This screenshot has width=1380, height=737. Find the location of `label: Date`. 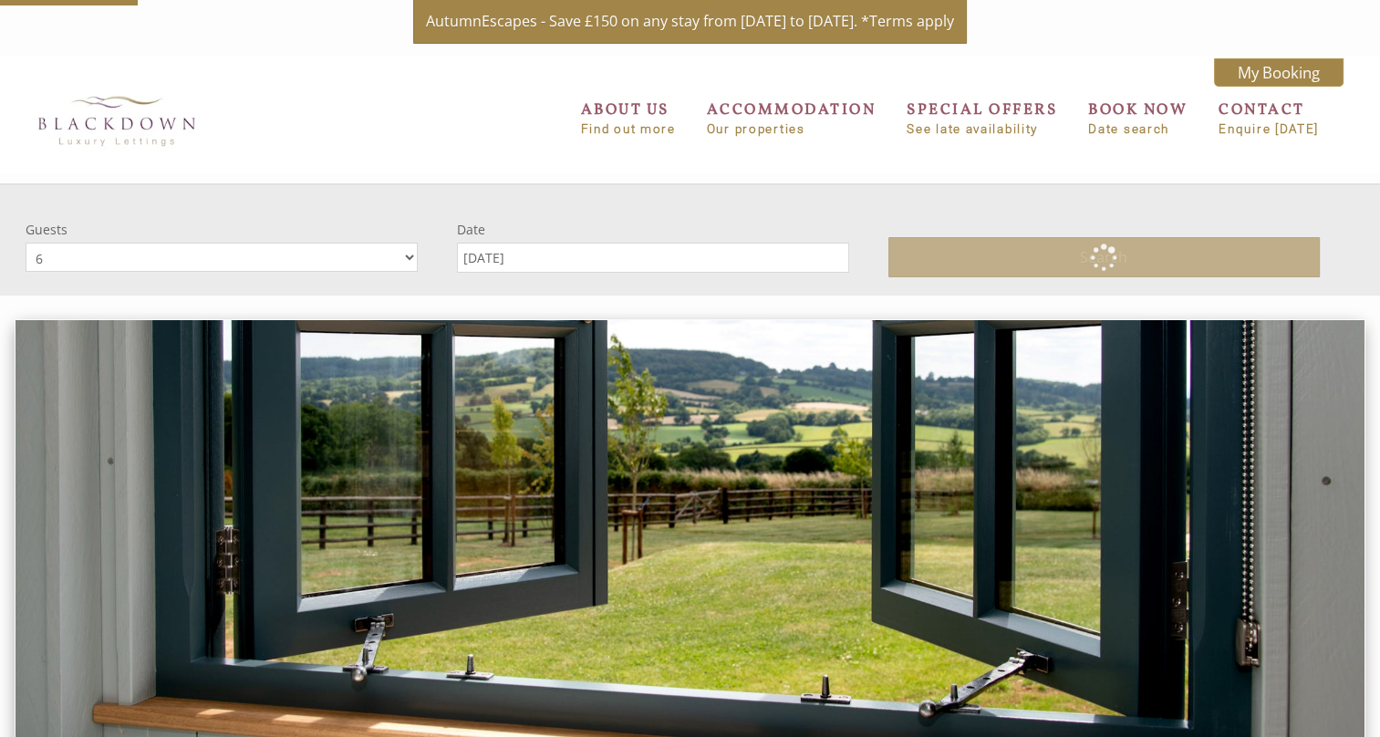

label: Date is located at coordinates (653, 229).